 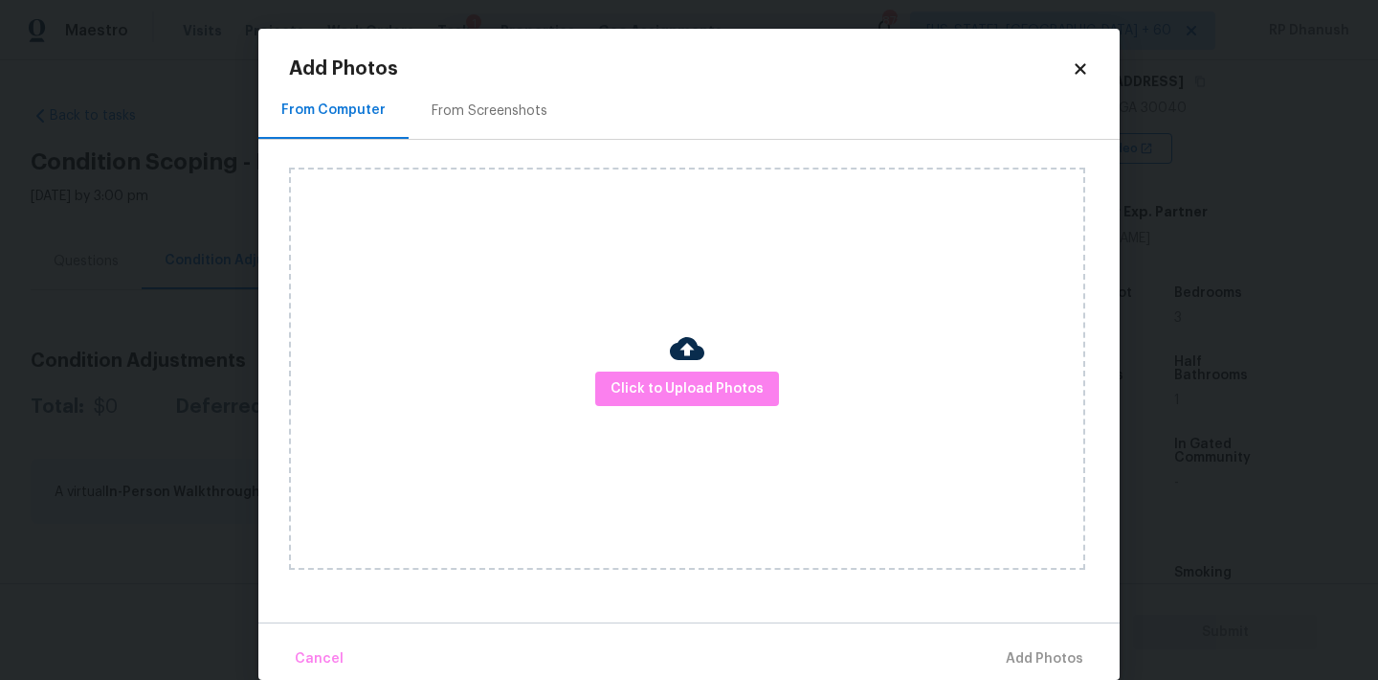 I want to click on span: Cancel, so click(x=319, y=659).